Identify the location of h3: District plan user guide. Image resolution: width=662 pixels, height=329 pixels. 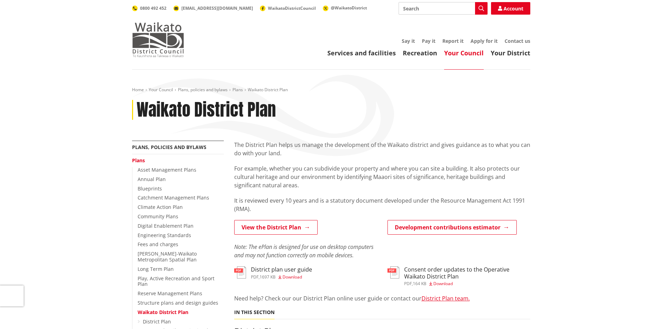
(282, 269).